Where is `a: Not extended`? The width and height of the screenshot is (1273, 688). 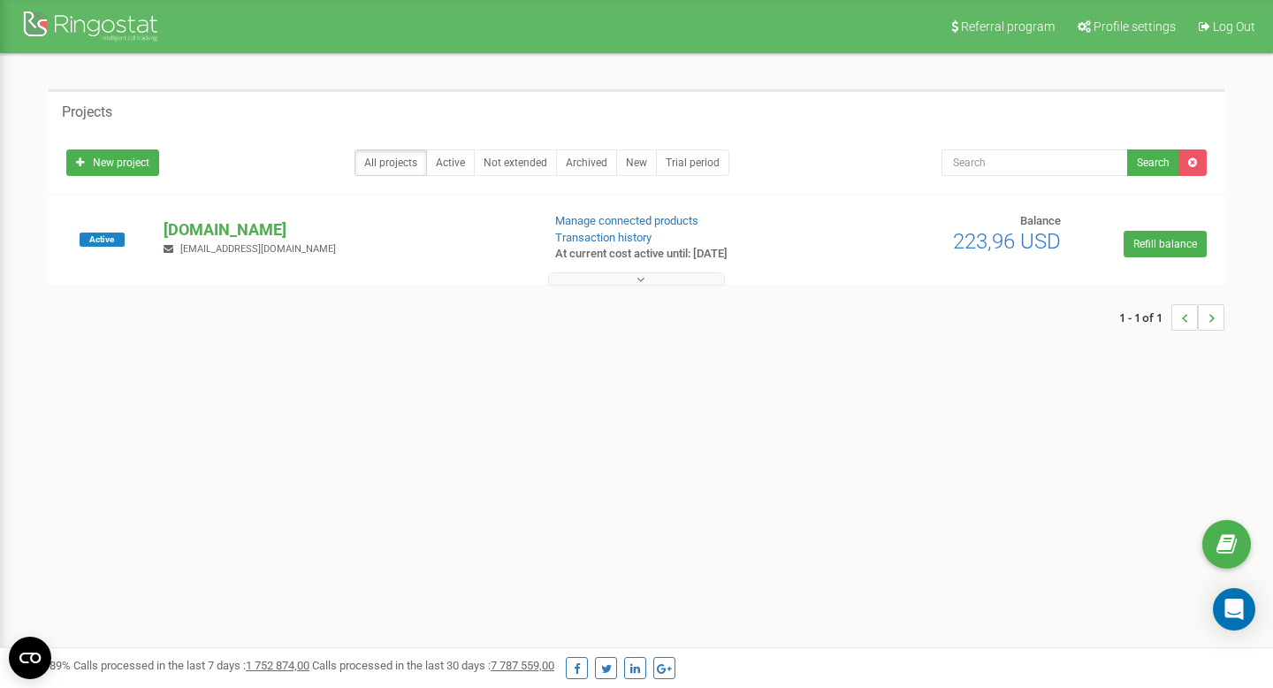
a: Not extended is located at coordinates (515, 163).